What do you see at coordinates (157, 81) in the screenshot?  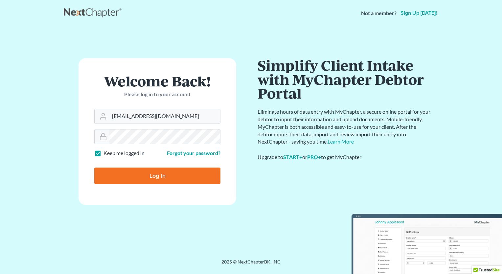 I see `h1: Welcome Back!` at bounding box center [157, 81].